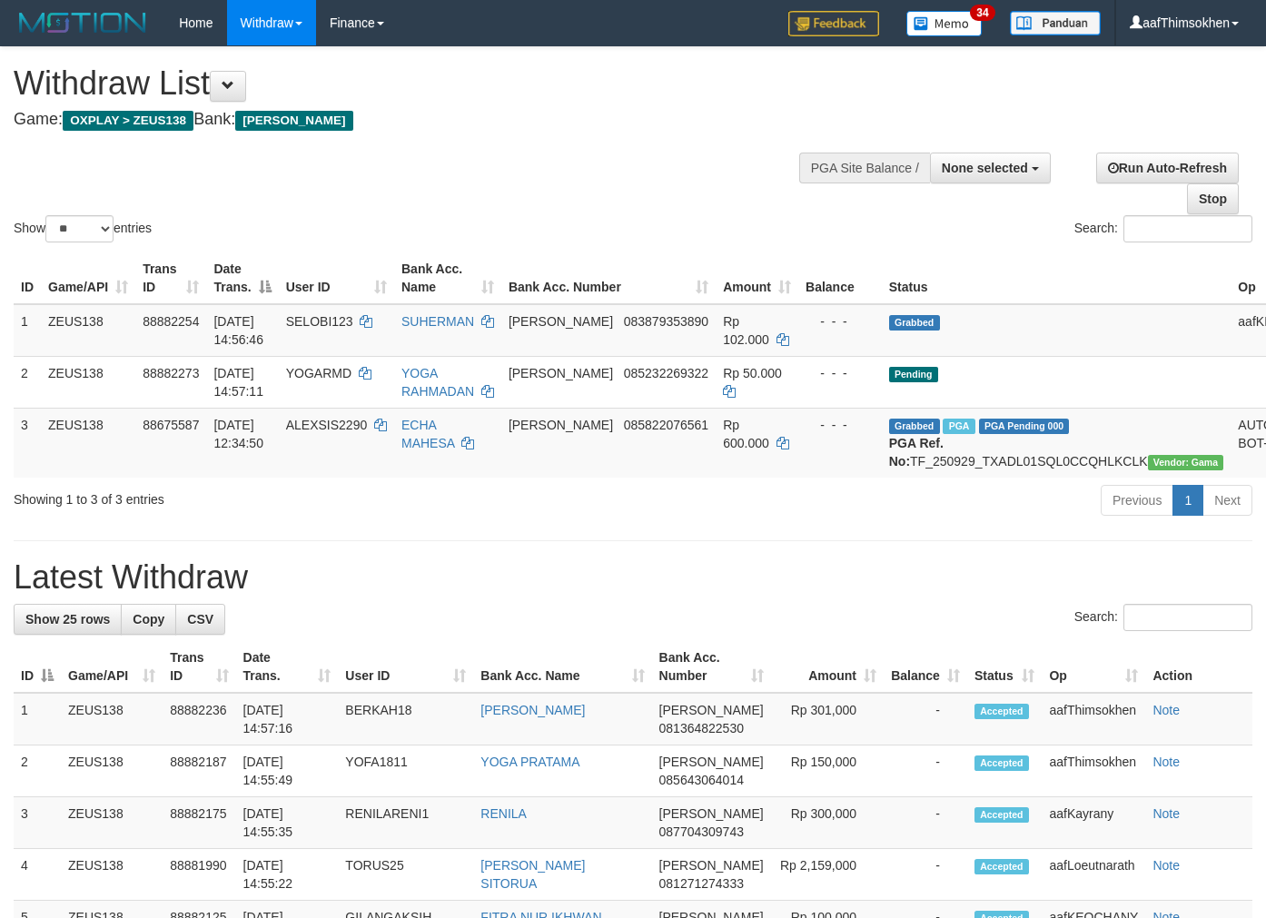  I want to click on td: 88882187, so click(199, 771).